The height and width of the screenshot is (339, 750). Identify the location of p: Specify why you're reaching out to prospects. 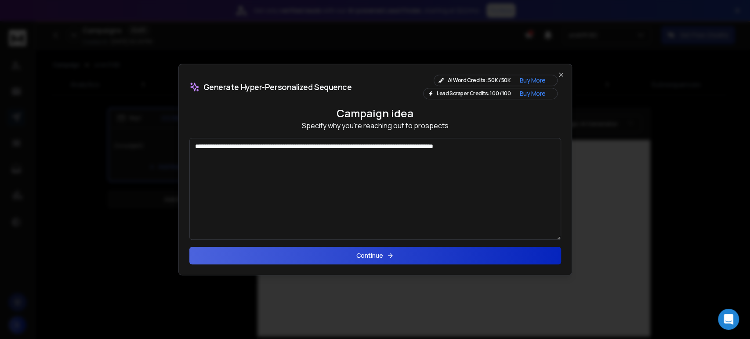
(375, 126).